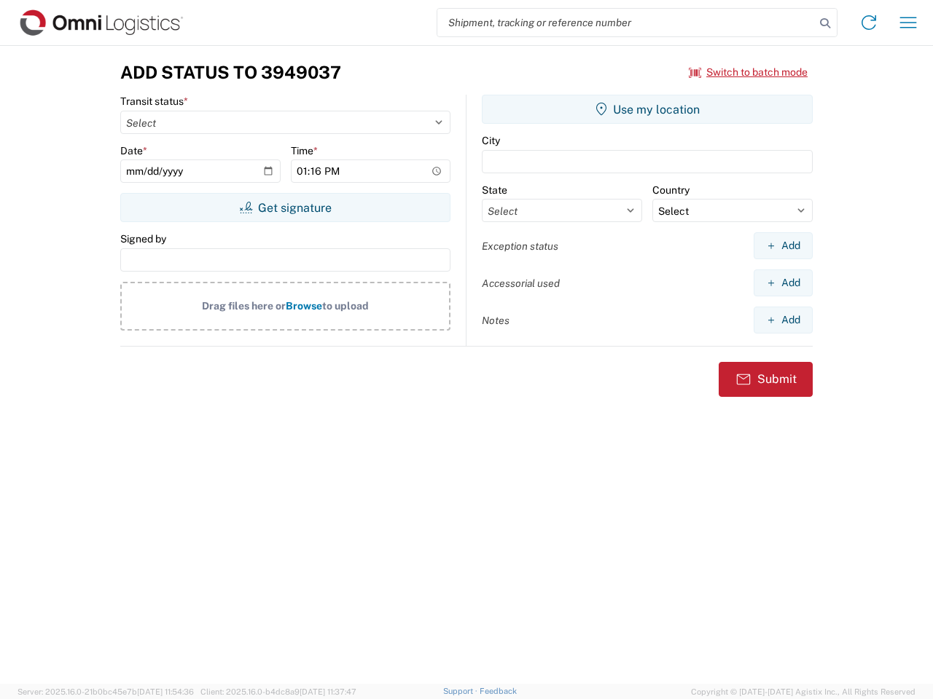 The image size is (933, 699). What do you see at coordinates (143, 239) in the screenshot?
I see `label: Signed by` at bounding box center [143, 239].